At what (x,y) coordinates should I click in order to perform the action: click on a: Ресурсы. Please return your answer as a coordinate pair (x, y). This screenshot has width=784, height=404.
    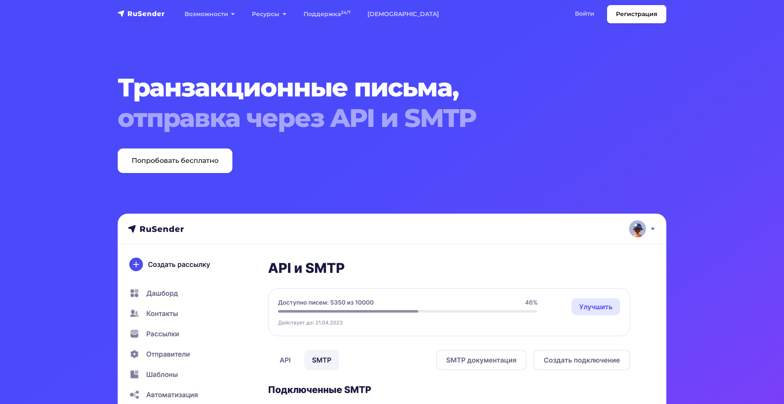
    Looking at the image, I should click on (269, 14).